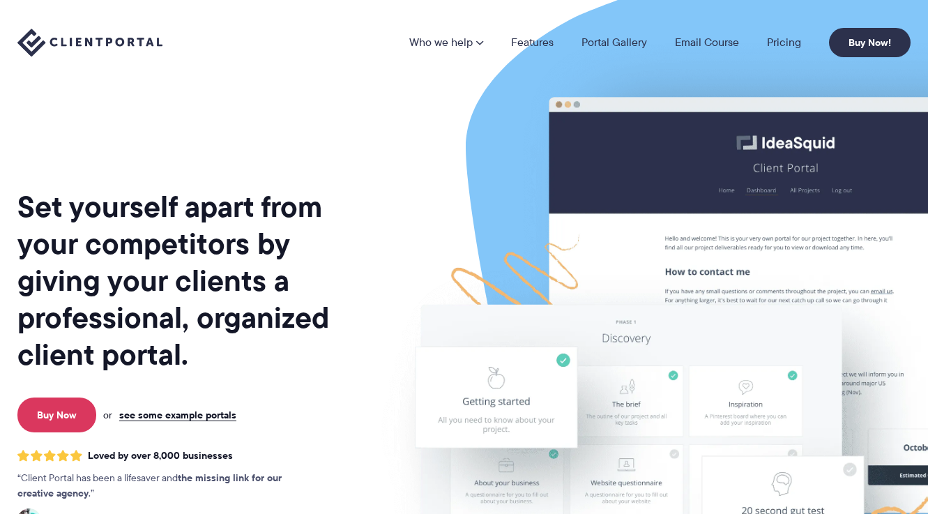  What do you see at coordinates (107, 415) in the screenshot?
I see `span: or` at bounding box center [107, 415].